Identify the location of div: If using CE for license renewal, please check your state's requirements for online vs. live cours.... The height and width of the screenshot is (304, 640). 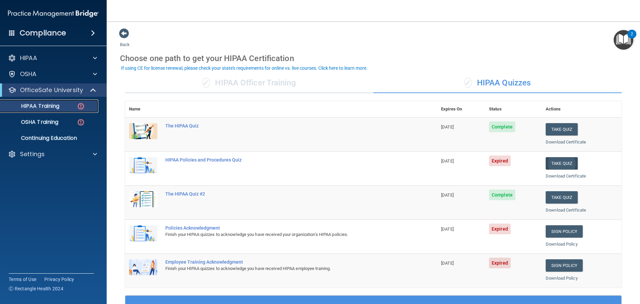
(244, 68).